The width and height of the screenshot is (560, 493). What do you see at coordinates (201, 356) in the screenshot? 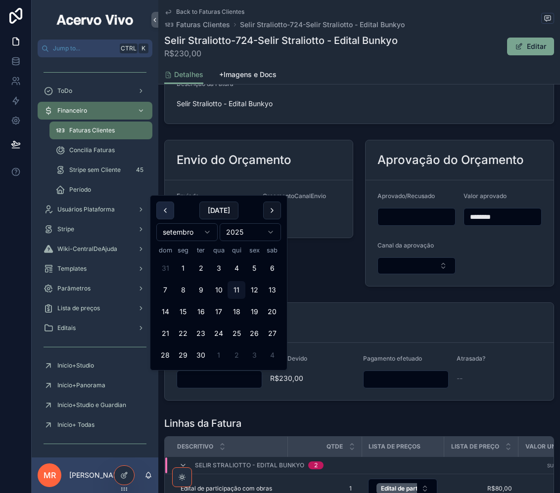
I see `button: terça-feira, 30 de setembro de 2025` at bounding box center [201, 356].